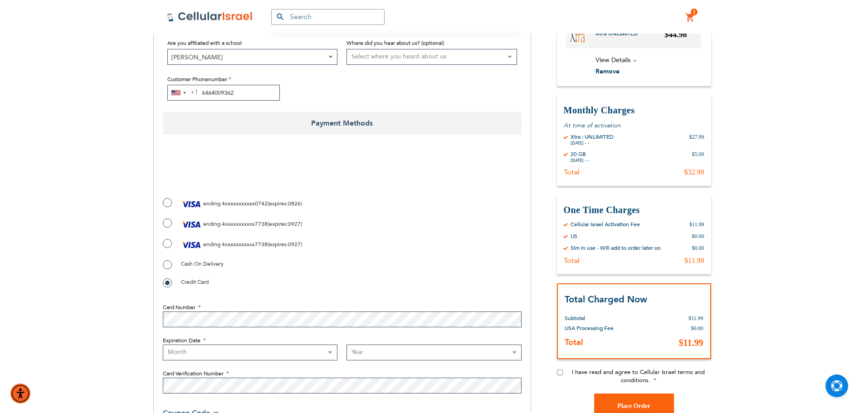 The height and width of the screenshot is (413, 864). I want to click on button: Selected country, so click(183, 93).